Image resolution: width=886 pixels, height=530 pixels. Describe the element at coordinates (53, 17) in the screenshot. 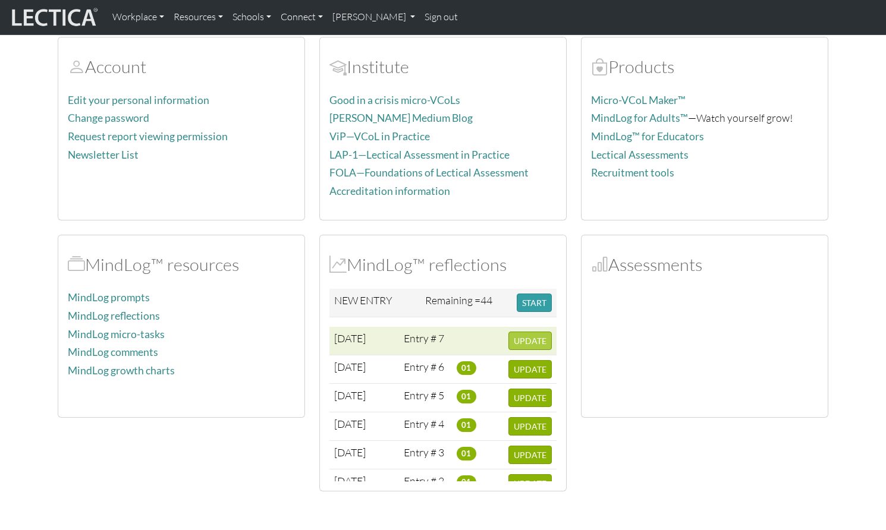

I see `img: lecticalive` at that location.